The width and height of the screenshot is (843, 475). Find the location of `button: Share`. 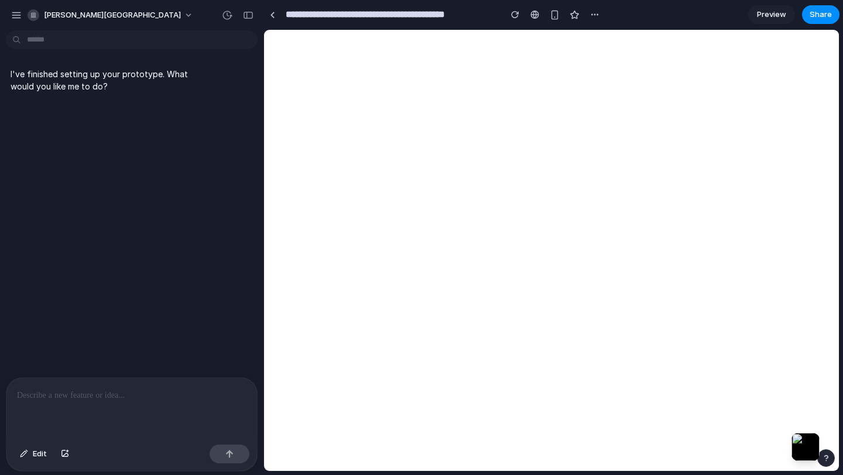

button: Share is located at coordinates (821, 15).